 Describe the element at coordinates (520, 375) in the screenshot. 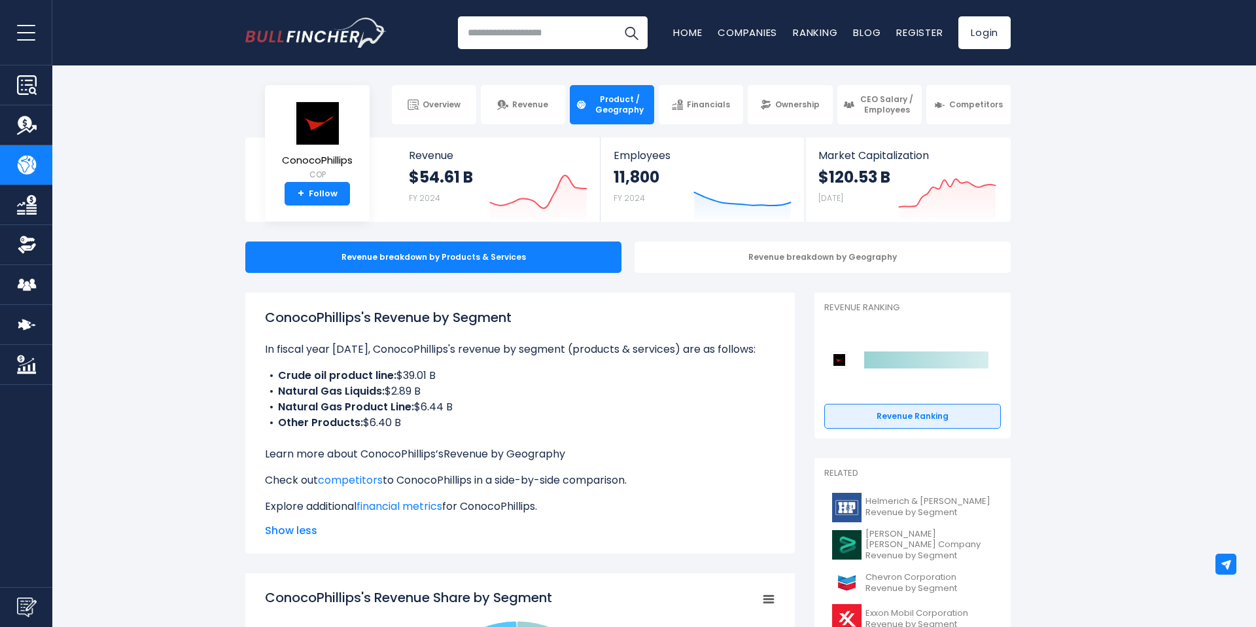

I see `li: $39.01 B` at that location.